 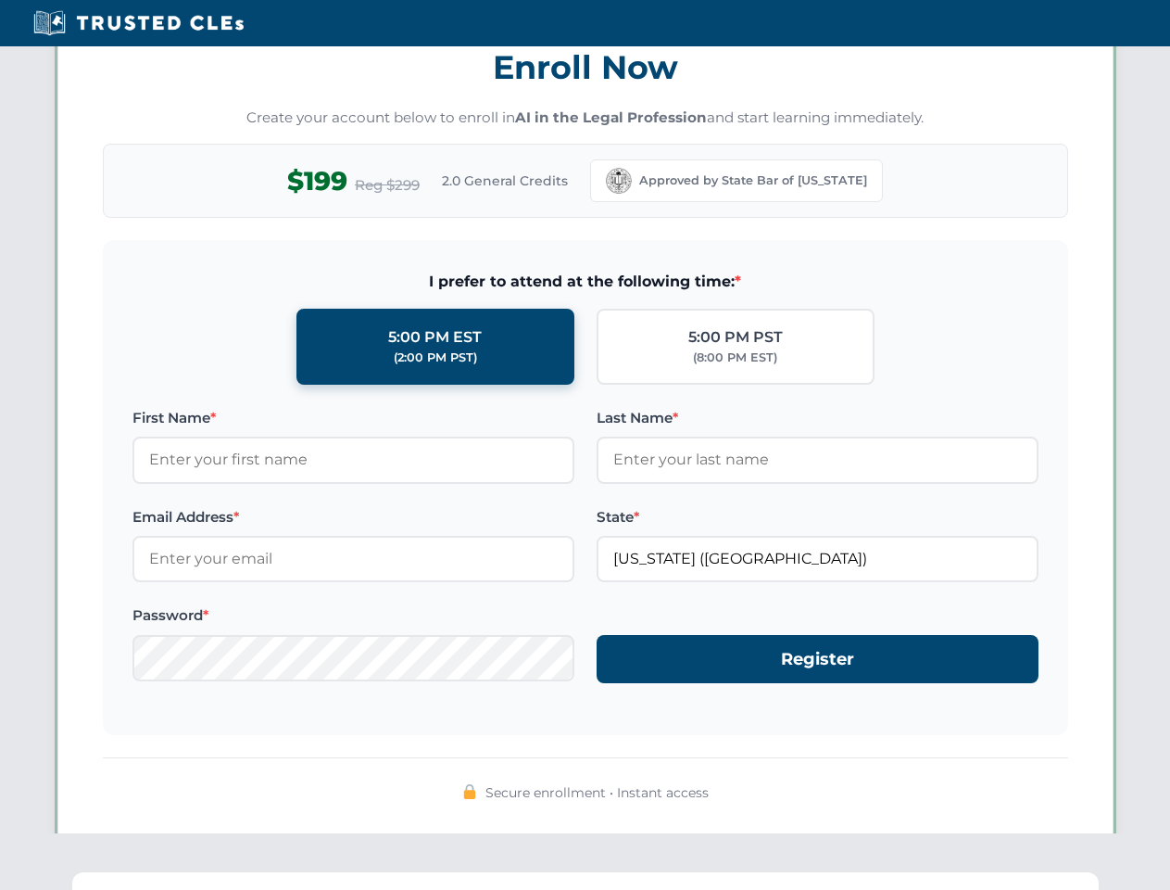 What do you see at coordinates (736, 337) in the screenshot?
I see `div: 5:00 PM PST` at bounding box center [736, 337].